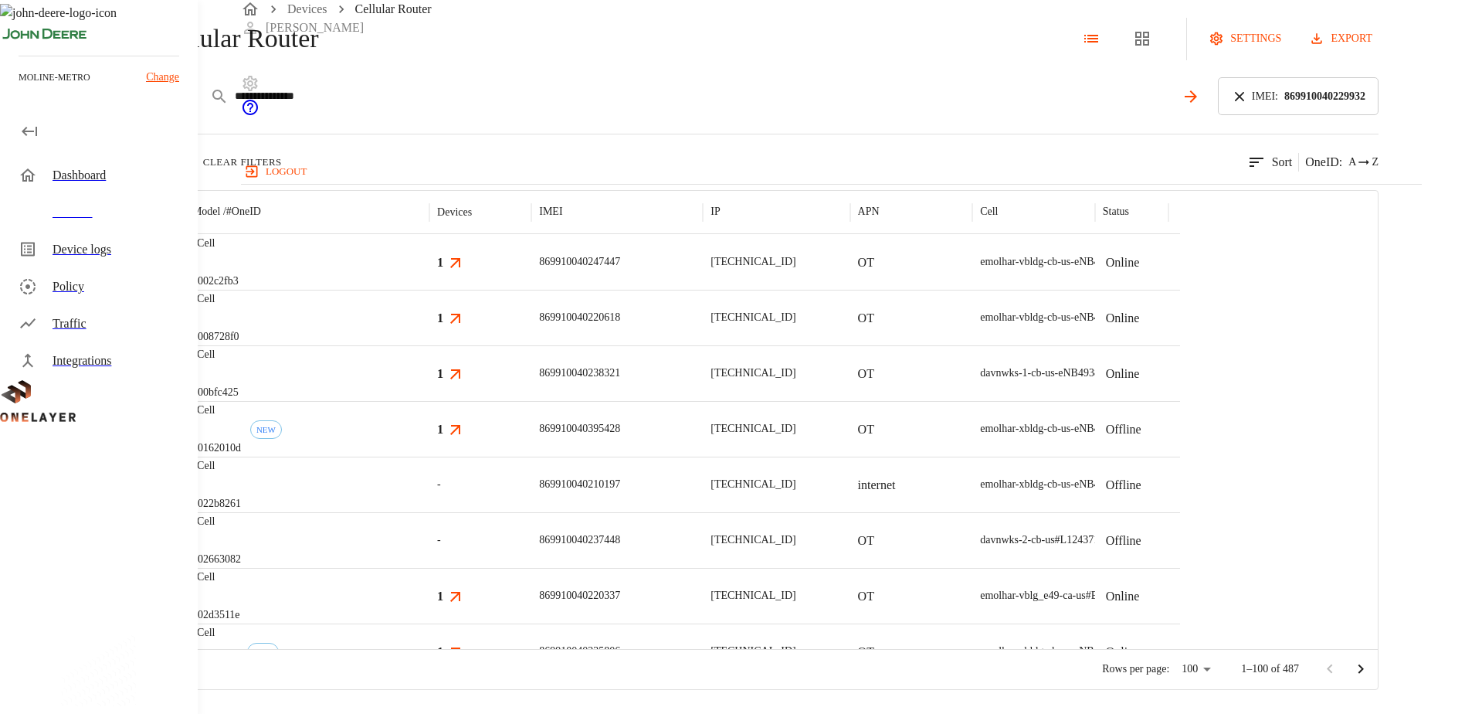 This screenshot has width=1465, height=714. I want to click on button: Go to next page, so click(1361, 669).